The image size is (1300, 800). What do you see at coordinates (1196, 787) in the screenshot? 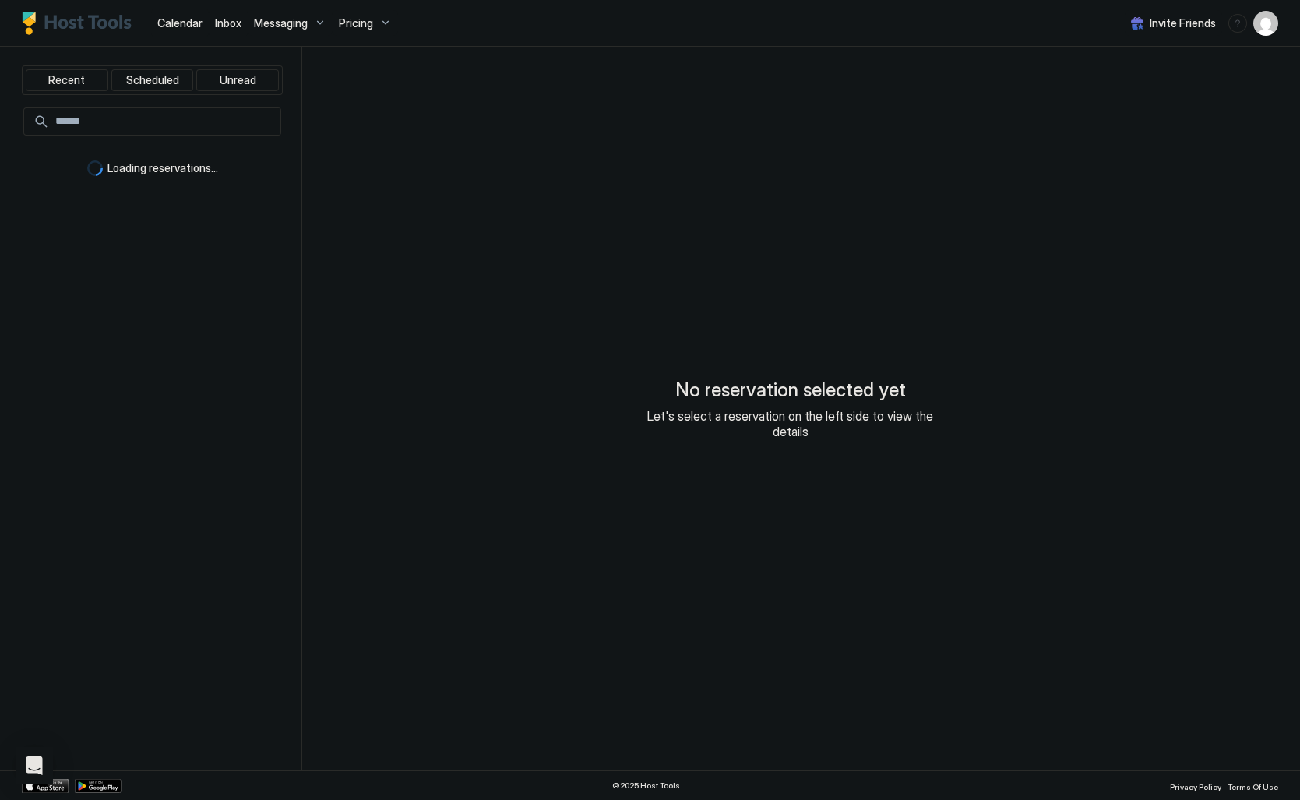
I see `span: Privacy Policy` at bounding box center [1196, 787].